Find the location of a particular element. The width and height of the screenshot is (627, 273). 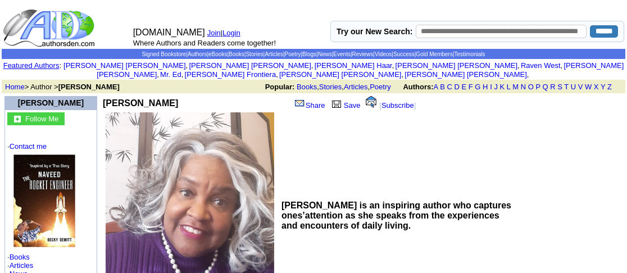

a: P is located at coordinates (538, 87).